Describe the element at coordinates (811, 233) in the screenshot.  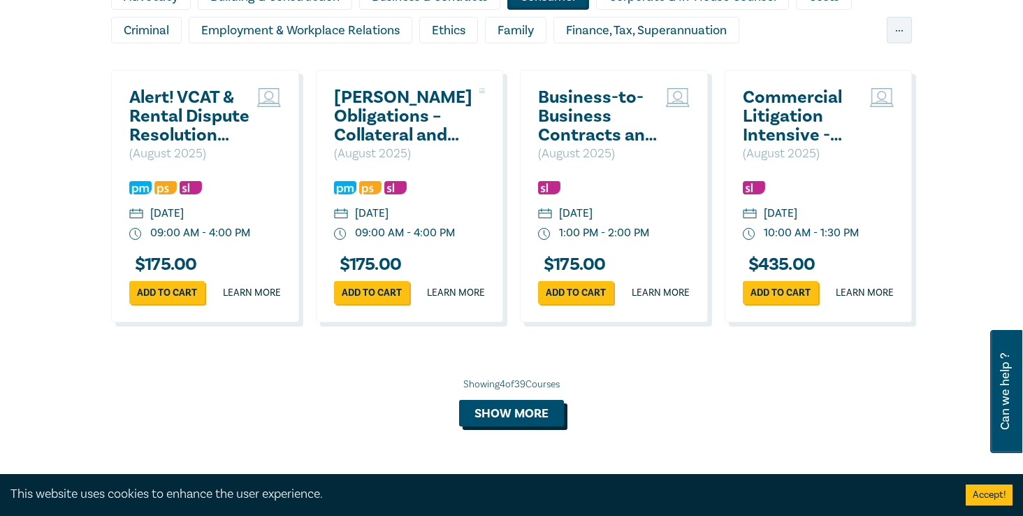
I see `div: 10:00 AM - 1:30 PM` at that location.